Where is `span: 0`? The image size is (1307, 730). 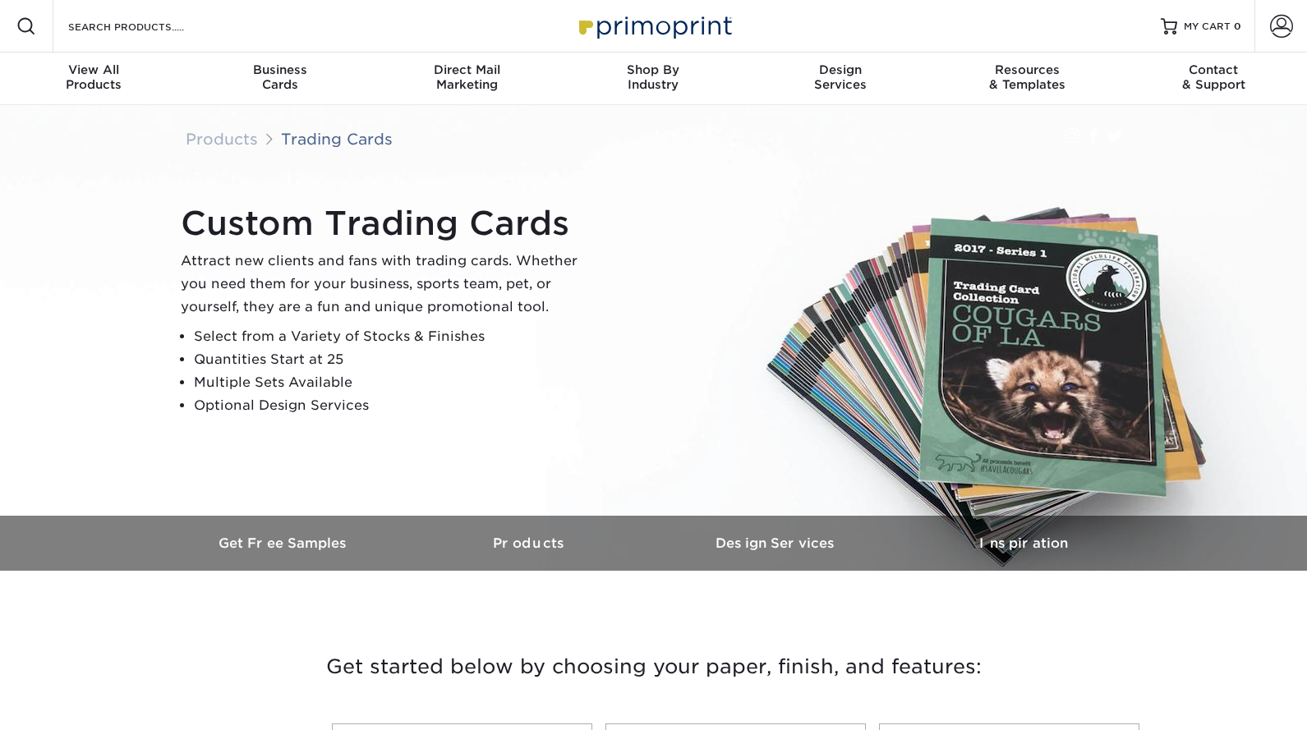 span: 0 is located at coordinates (1237, 26).